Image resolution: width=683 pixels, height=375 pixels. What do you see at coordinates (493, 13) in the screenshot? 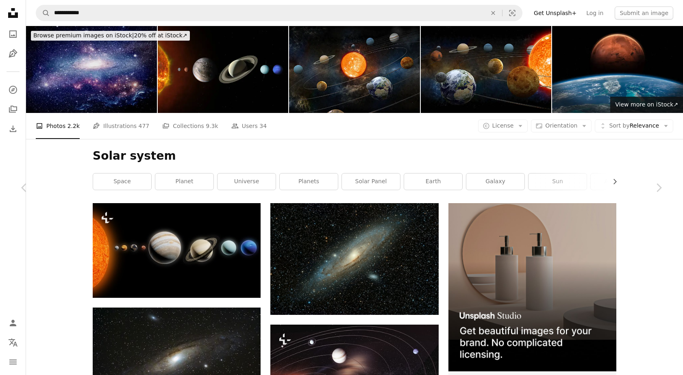
I see `button: Clear` at bounding box center [493, 13].